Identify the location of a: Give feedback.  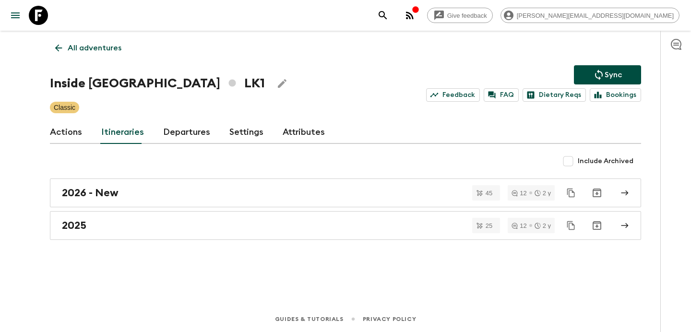
(460, 15).